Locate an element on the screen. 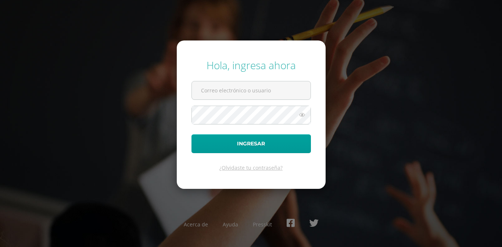  button: Ingresar is located at coordinates (251, 143).